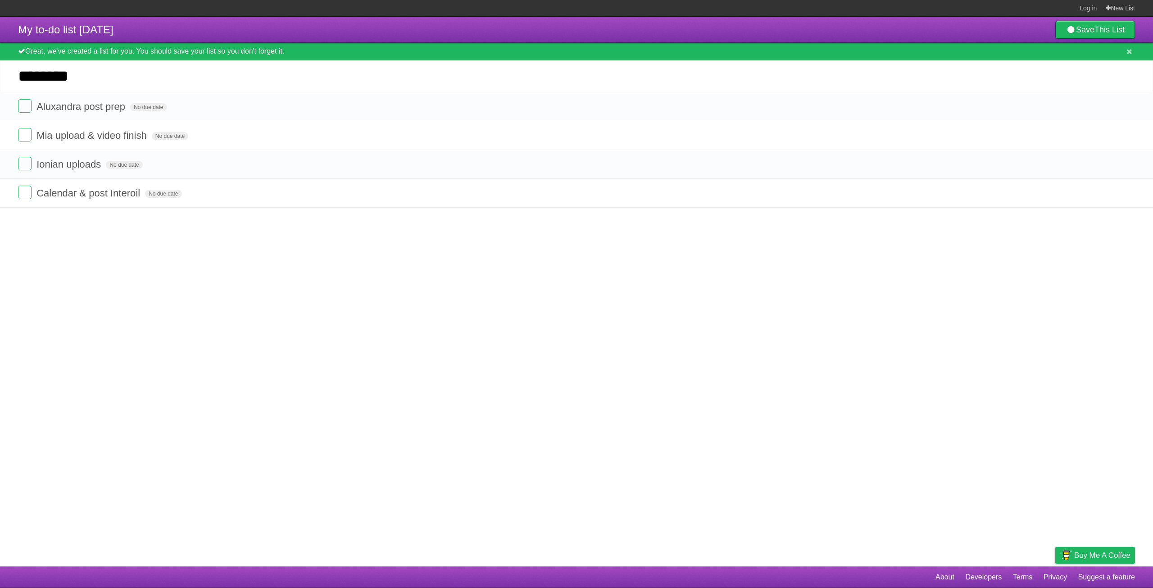 The width and height of the screenshot is (1153, 588). What do you see at coordinates (93, 135) in the screenshot?
I see `span: Mia upload & video finish` at bounding box center [93, 135].